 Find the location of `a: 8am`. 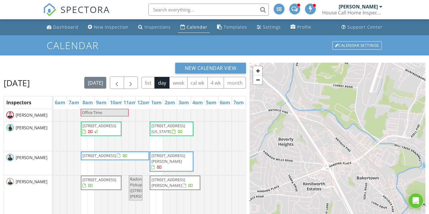

a: 8am is located at coordinates (88, 102).